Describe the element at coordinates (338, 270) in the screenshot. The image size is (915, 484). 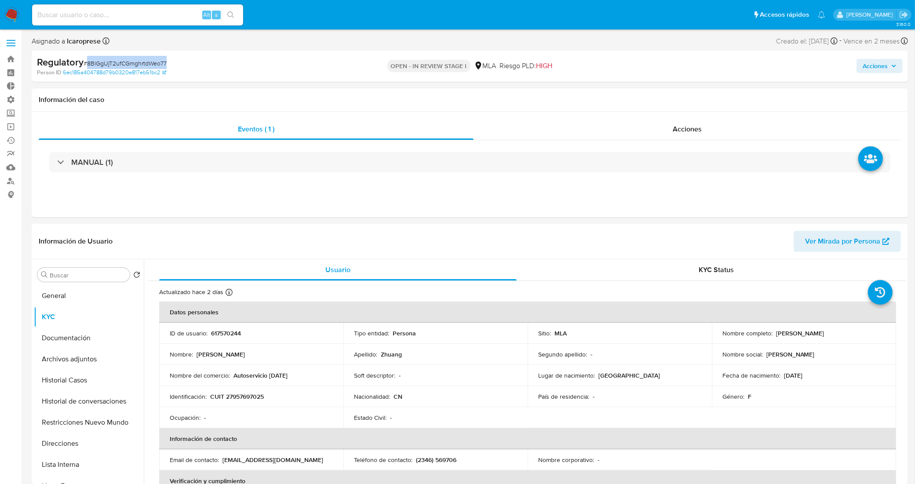
I see `span: Usuario` at that location.